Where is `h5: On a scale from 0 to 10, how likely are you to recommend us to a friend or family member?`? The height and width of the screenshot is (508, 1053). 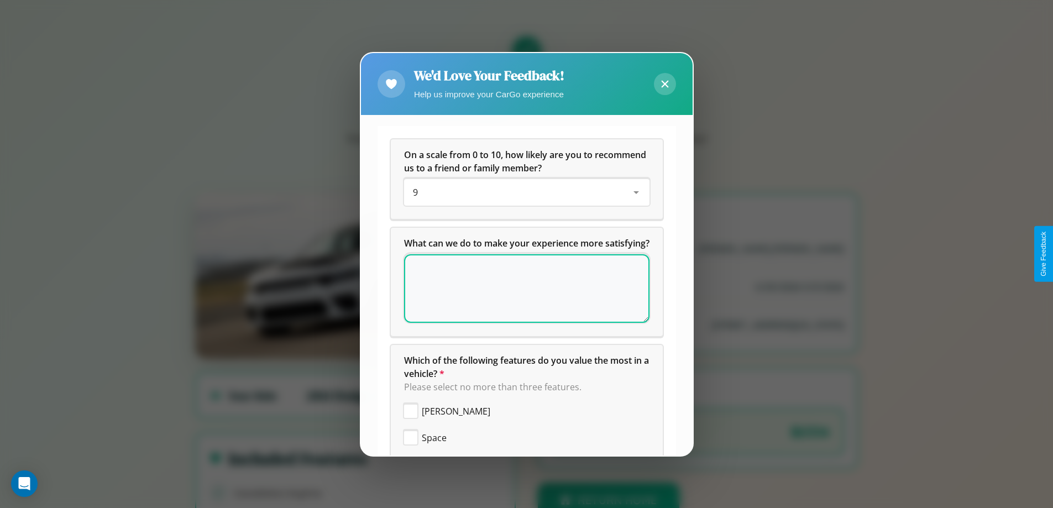
h5: On a scale from 0 to 10, how likely are you to recommend us to a friend or family member? is located at coordinates (527, 161).